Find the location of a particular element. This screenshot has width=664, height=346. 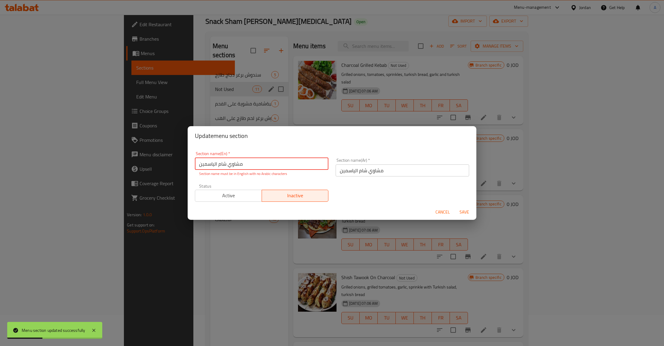

button: Inactive is located at coordinates (295, 196).